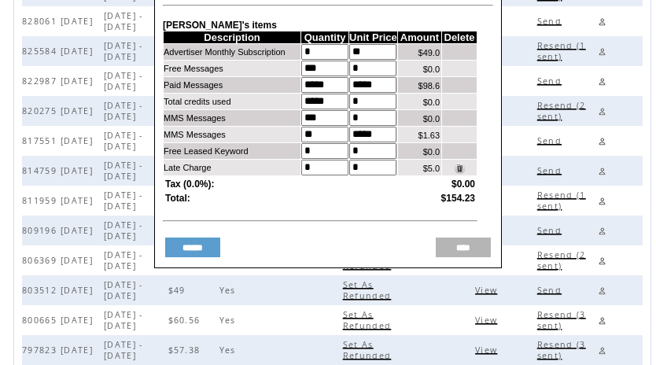 Image resolution: width=656 pixels, height=365 pixels. Describe the element at coordinates (41, 111) in the screenshot. I see `span: 820275` at that location.